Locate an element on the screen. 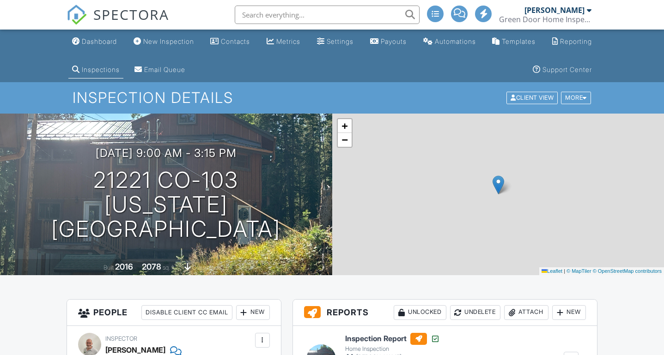  h6: Inspection Report is located at coordinates (392, 339).